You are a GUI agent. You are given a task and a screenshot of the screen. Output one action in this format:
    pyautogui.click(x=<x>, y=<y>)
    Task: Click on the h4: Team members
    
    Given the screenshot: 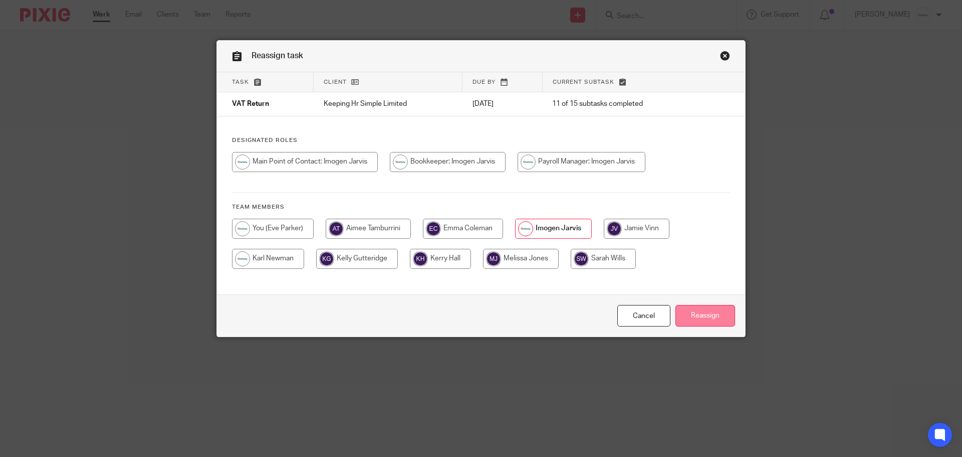 What is the action you would take?
    pyautogui.click(x=481, y=207)
    